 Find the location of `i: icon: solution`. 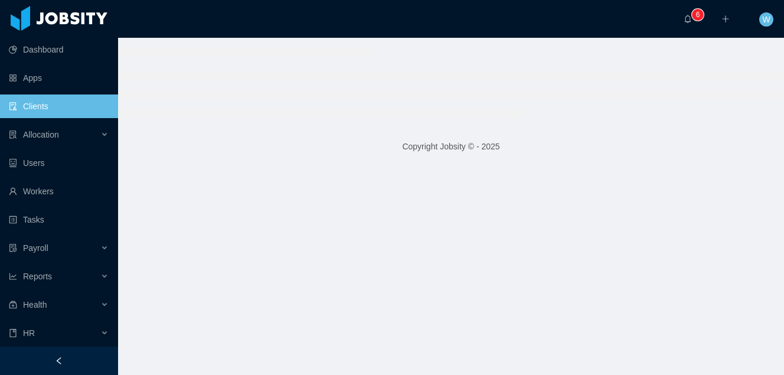

i: icon: solution is located at coordinates (13, 135).